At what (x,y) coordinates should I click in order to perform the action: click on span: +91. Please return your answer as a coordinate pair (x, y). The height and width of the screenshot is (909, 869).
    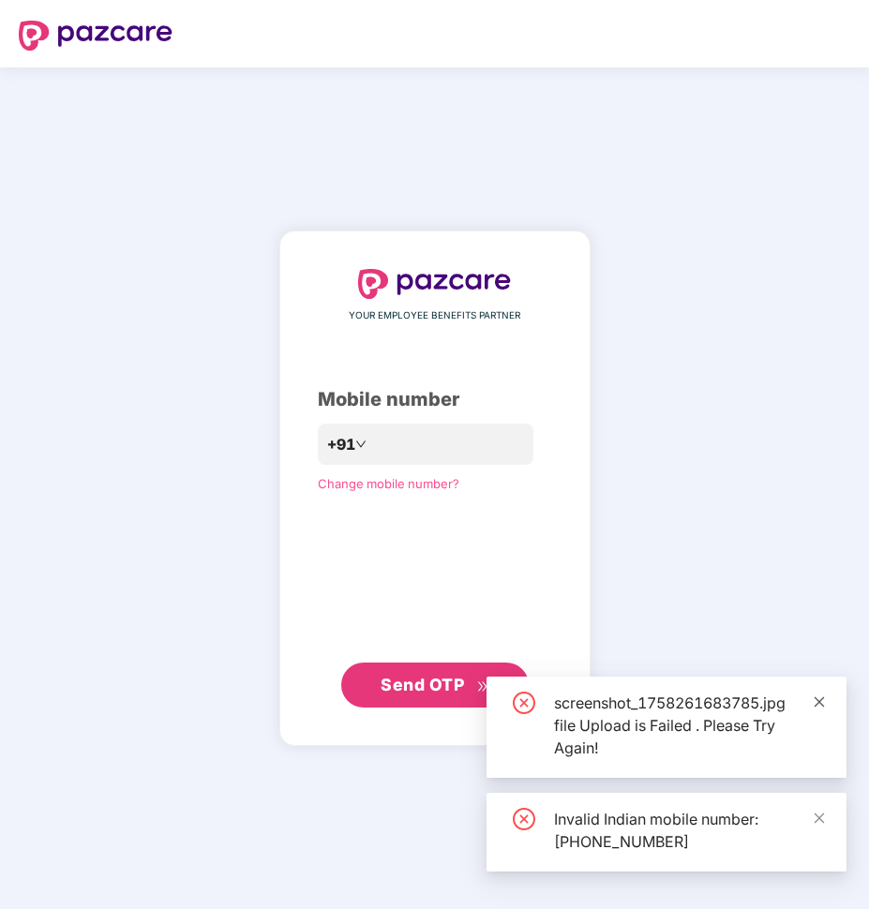
    Looking at the image, I should click on (341, 444).